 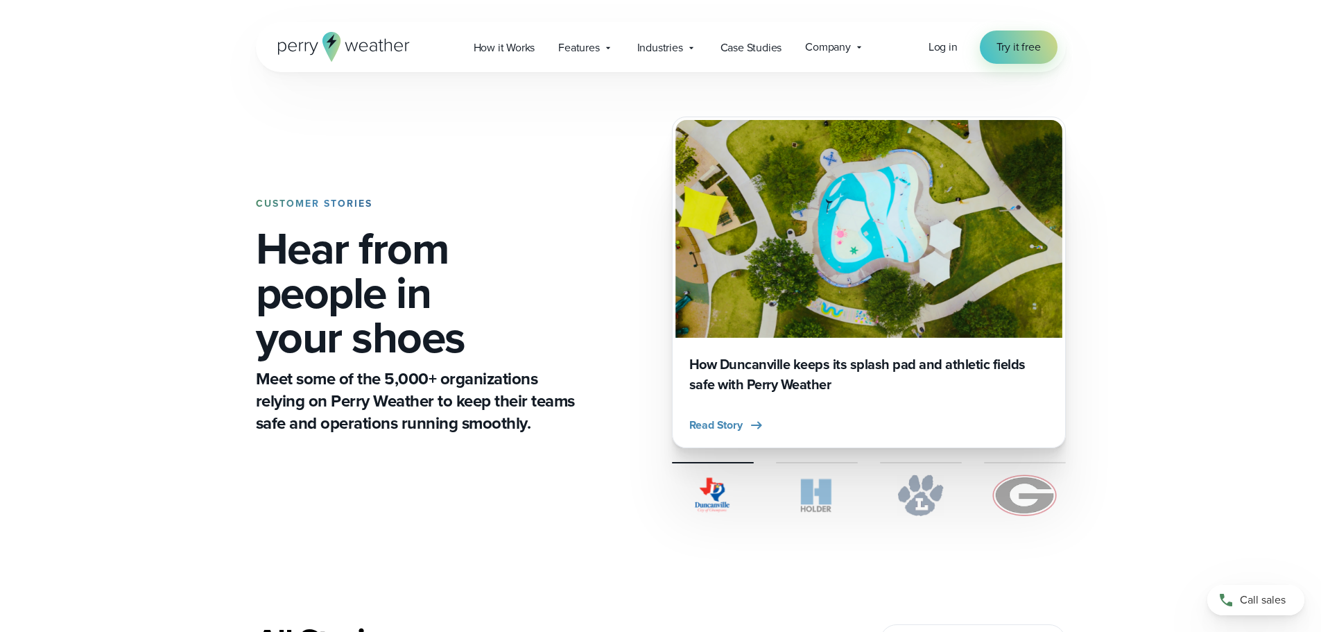 I want to click on span: Industries, so click(x=660, y=48).